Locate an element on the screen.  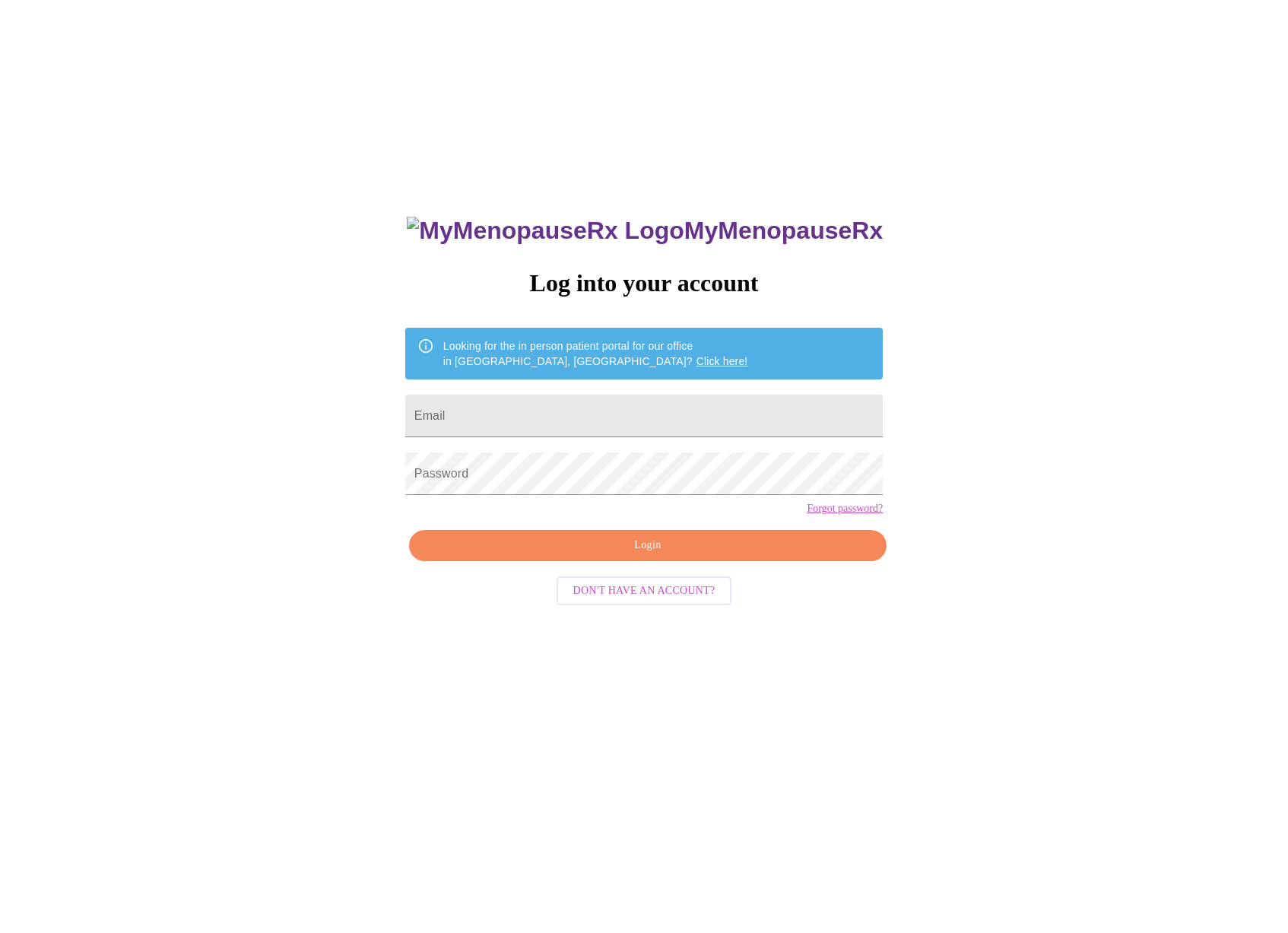
a: Forgot password? is located at coordinates (845, 509).